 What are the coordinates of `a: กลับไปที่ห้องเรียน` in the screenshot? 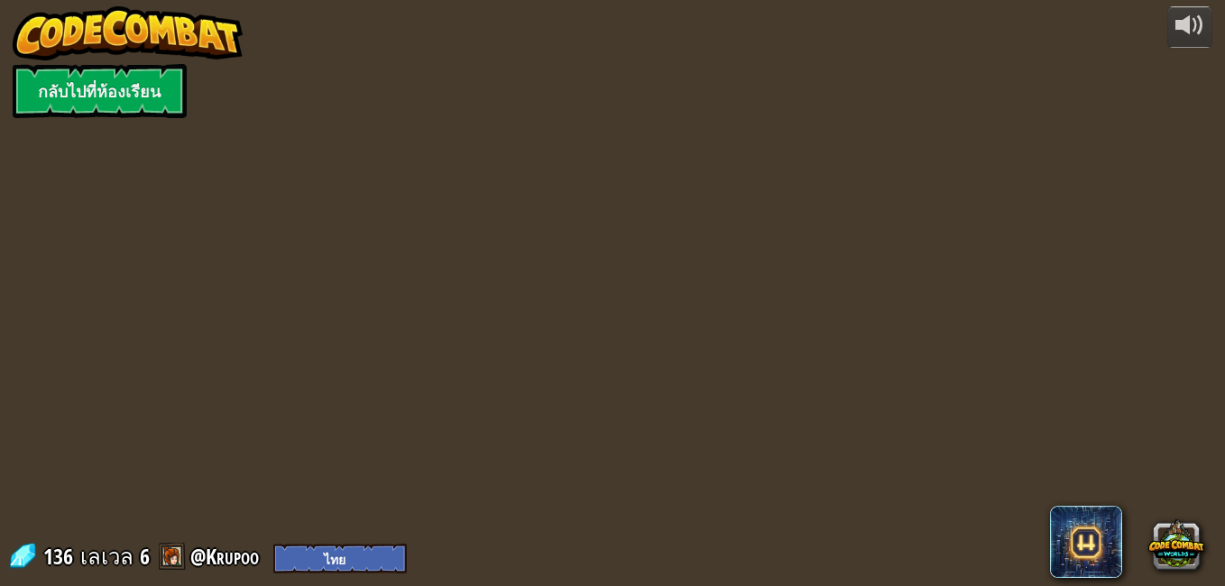 It's located at (99, 91).